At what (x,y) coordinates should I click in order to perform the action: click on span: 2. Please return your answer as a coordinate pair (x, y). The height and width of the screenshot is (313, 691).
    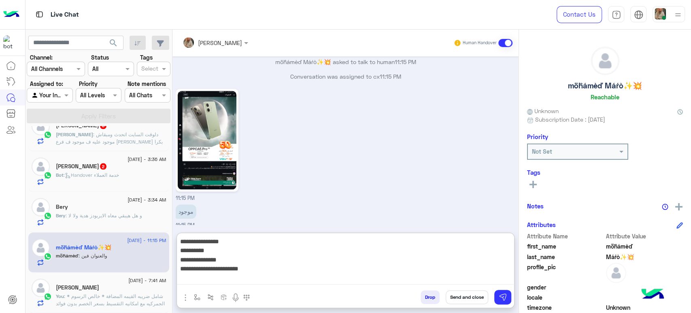
    Looking at the image, I should click on (103, 166).